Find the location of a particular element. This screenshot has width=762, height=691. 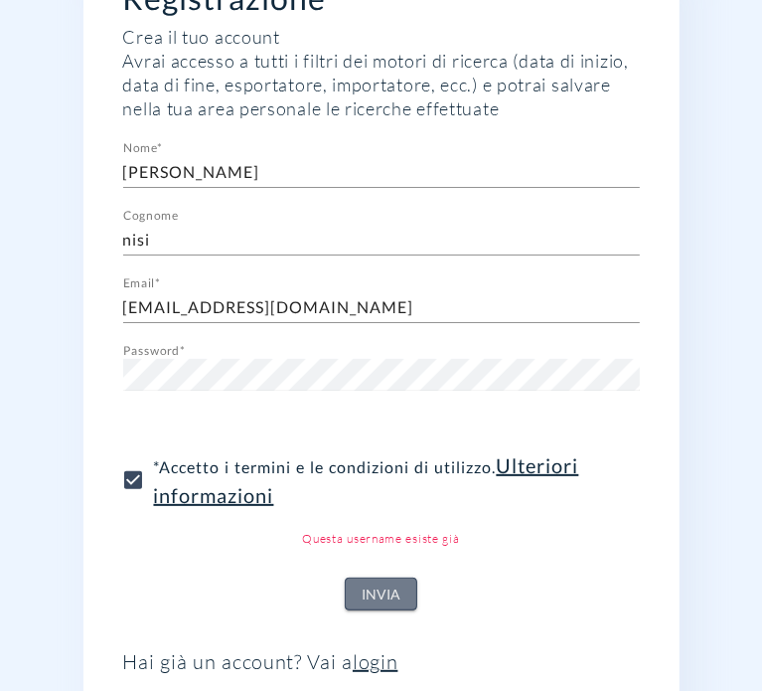

p: Avrai accesso a tutti i filtri dei motori di ricerca (data di inizio, data di fine, esportatore, ... is located at coordinates (382, 84).